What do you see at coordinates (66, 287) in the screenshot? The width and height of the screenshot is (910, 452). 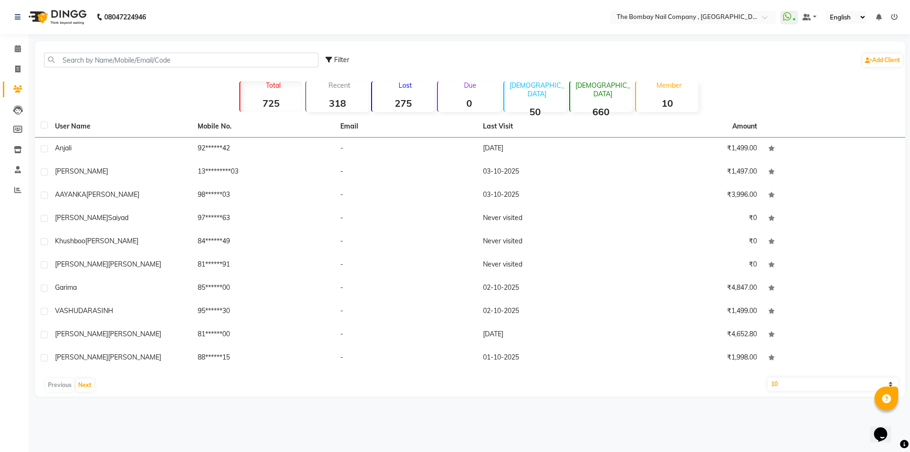 I see `span: garima` at bounding box center [66, 287].